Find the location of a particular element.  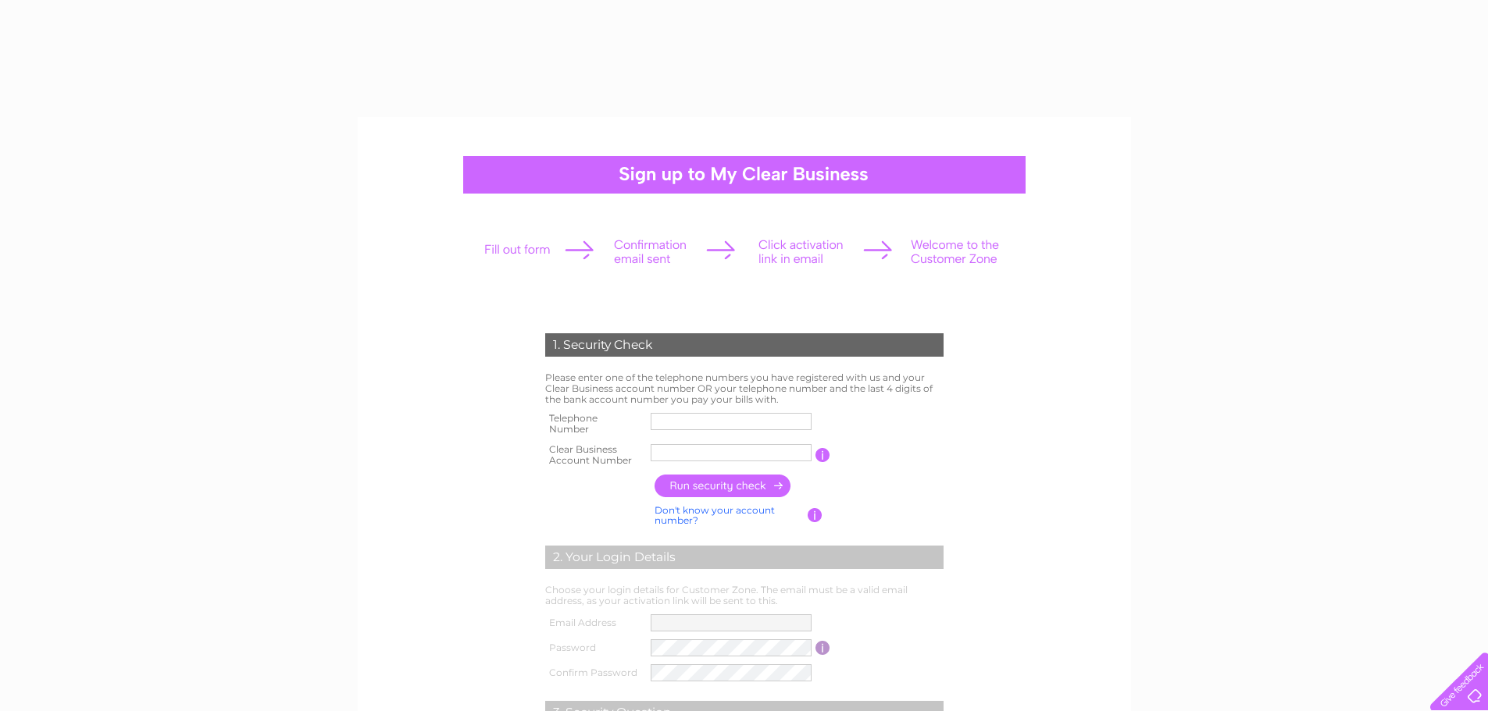

td: Please enter one of the telephone numbers you have registered with us and your Clear Business acc... is located at coordinates (744, 388).